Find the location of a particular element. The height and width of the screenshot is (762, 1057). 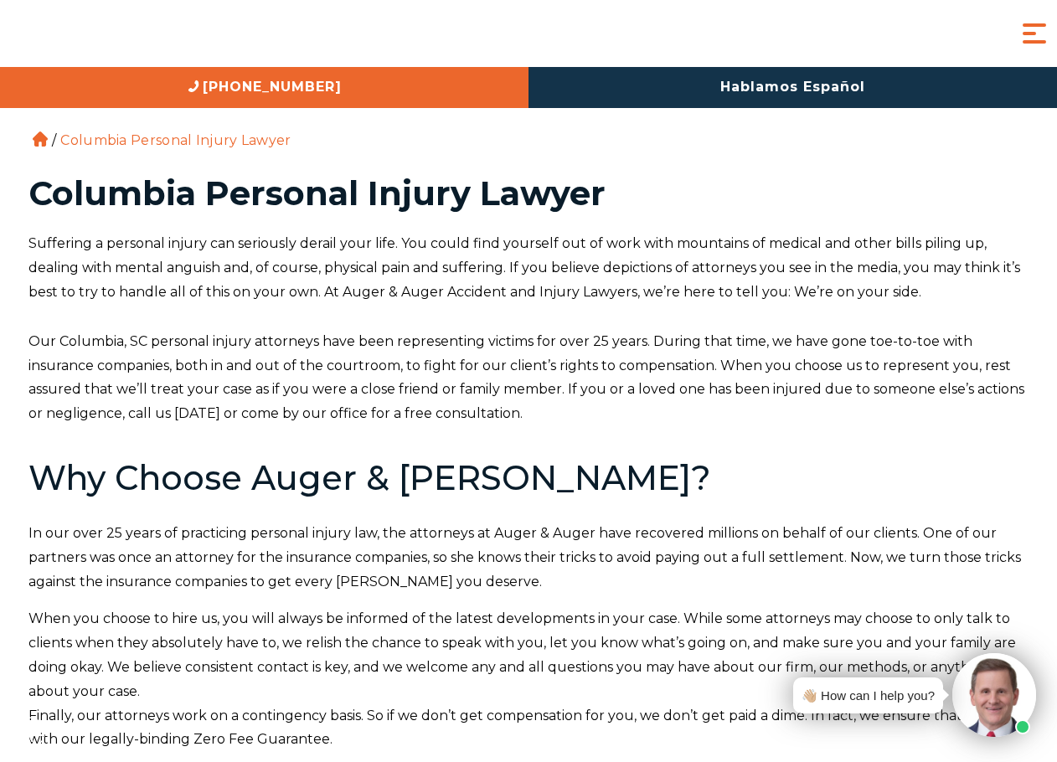

p: Suffering a personal injury can seriously derail your life. You could find yourself out of work w... is located at coordinates (528, 268).